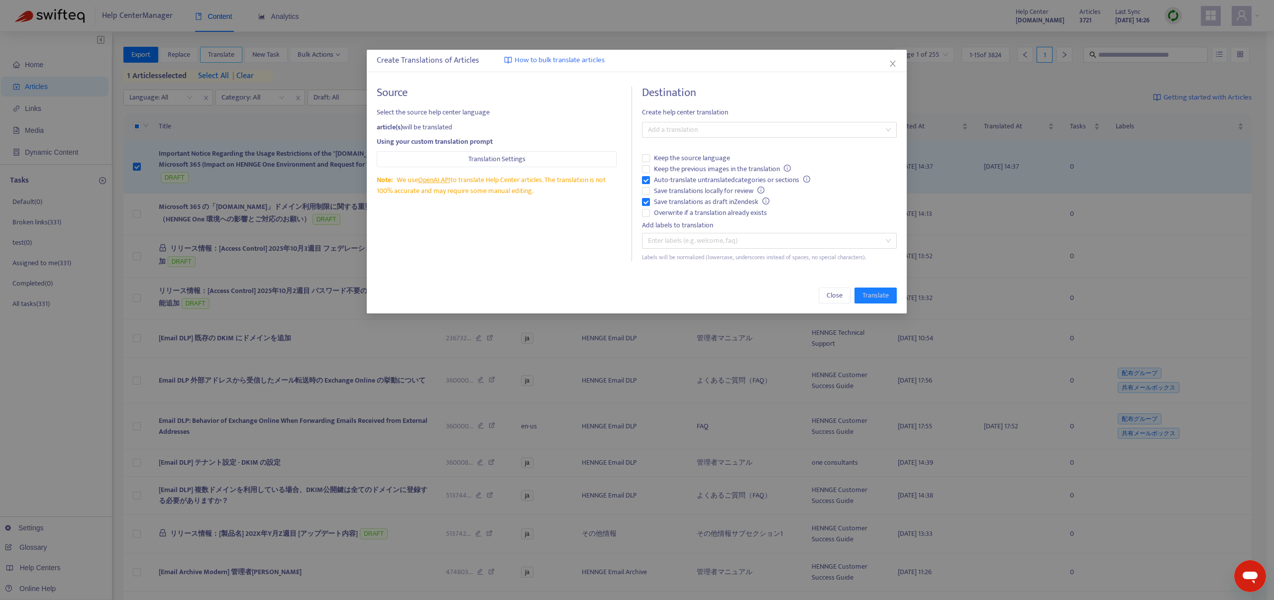 This screenshot has height=600, width=1274. What do you see at coordinates (637, 61) in the screenshot?
I see `div: Create Translations of Articles` at bounding box center [637, 61].